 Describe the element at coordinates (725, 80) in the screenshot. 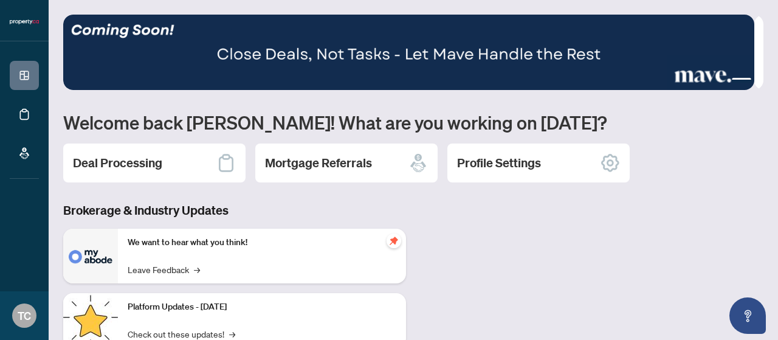

I see `button: 2` at that location.